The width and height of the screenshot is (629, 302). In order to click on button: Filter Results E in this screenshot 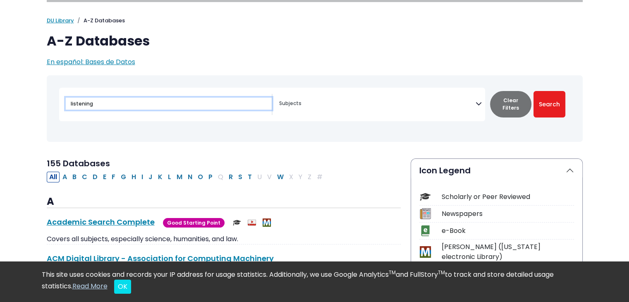, I will do `click(105, 177)`.